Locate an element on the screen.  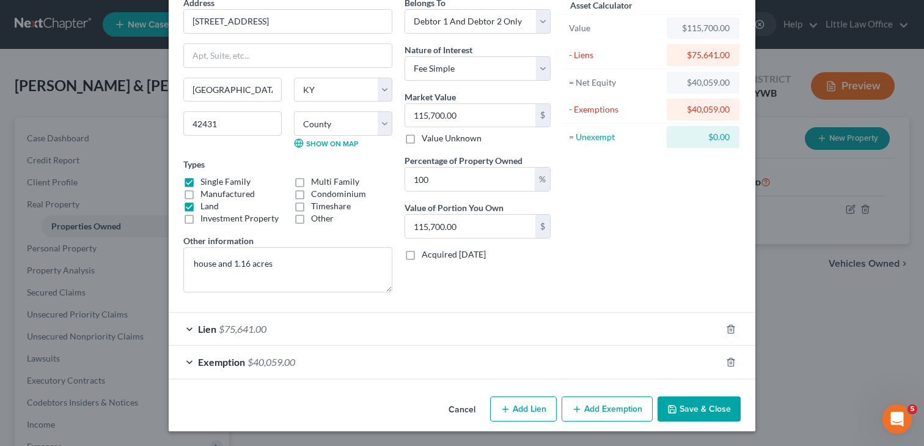
input: Enter zip... is located at coordinates (232, 123).